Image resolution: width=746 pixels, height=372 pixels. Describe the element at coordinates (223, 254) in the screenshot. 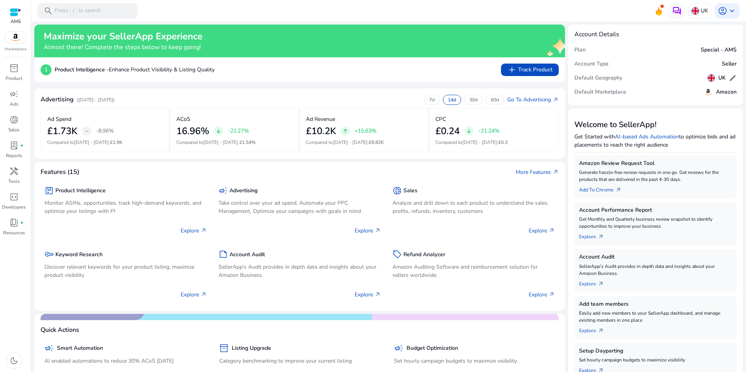

I see `span: summarize` at that location.